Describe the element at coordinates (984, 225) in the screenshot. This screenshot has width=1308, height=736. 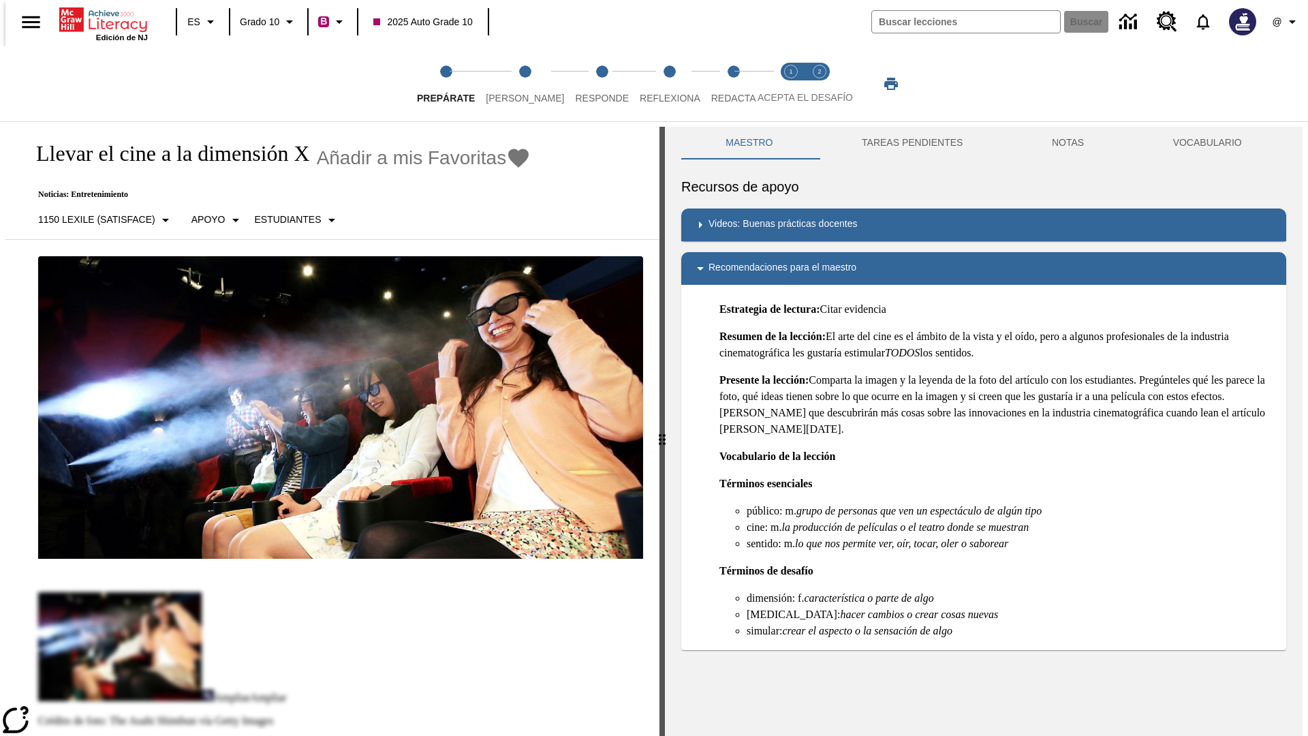
I see `div: Videos: Buenas prácticas docentes` at that location.